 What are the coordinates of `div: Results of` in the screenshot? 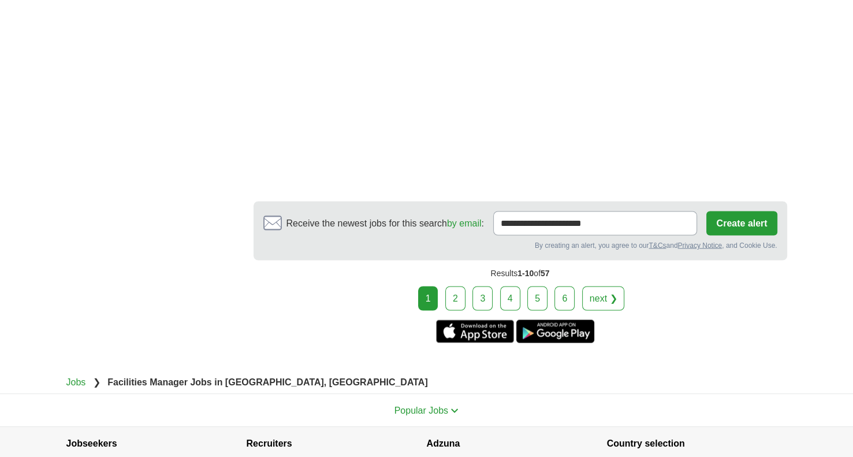 It's located at (520, 273).